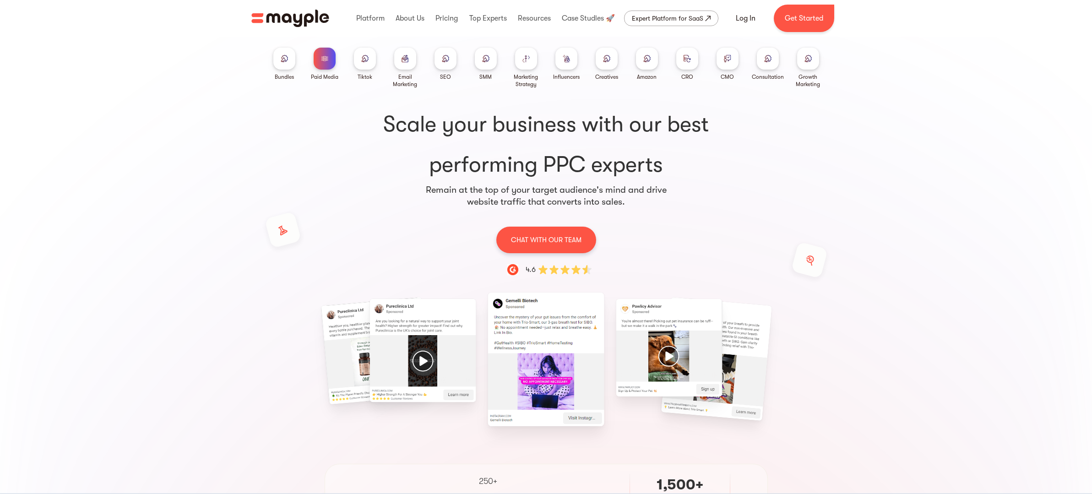 The height and width of the screenshot is (494, 1092). Describe the element at coordinates (325, 64) in the screenshot. I see `a: Paid Media` at that location.